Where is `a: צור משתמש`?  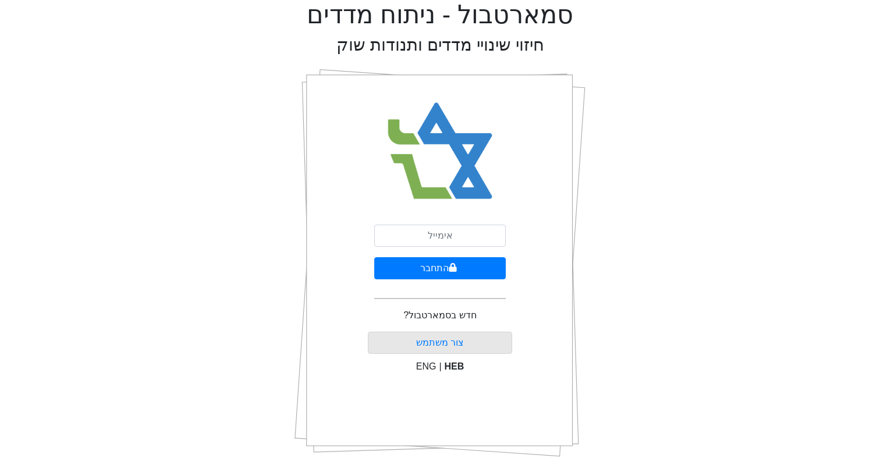 a: צור משתמש is located at coordinates (440, 342).